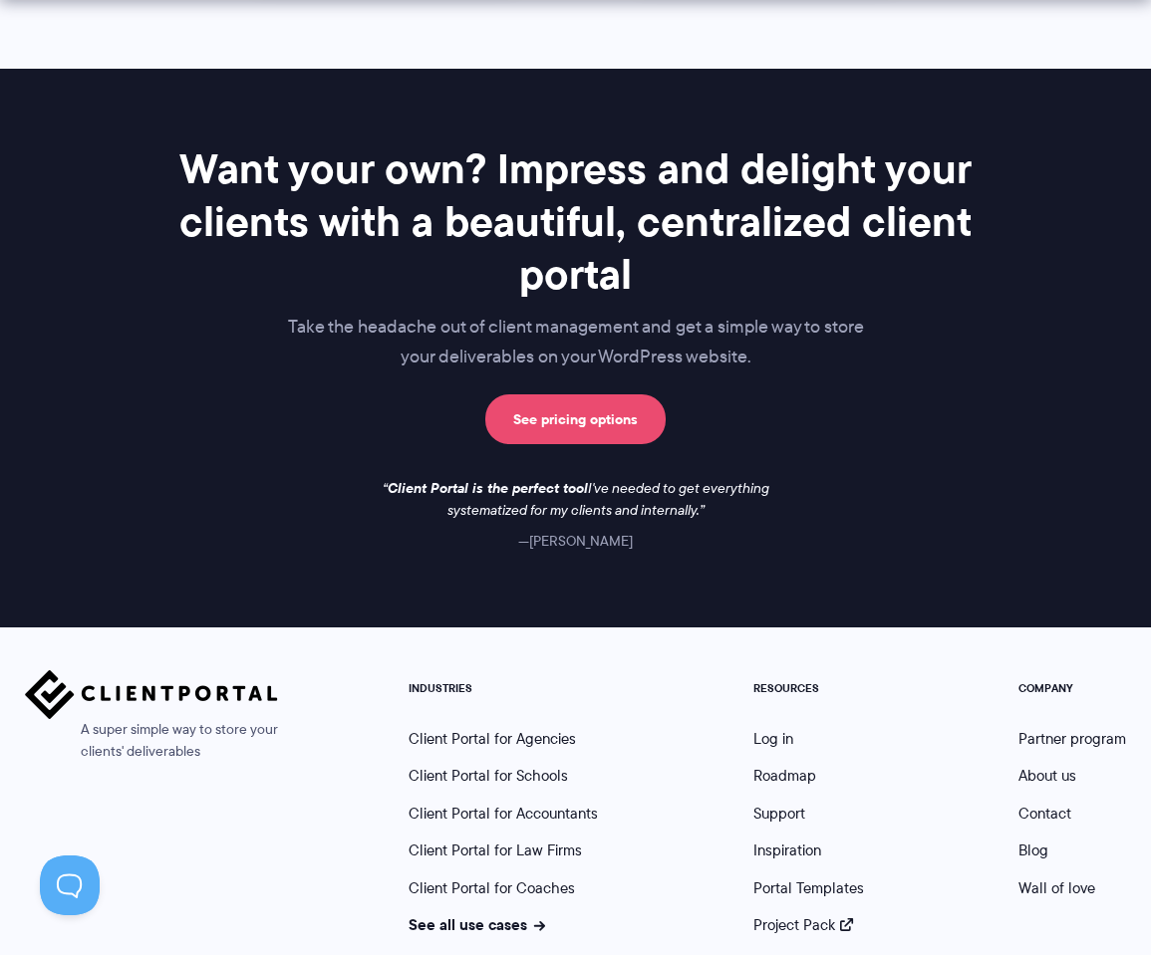 This screenshot has height=955, width=1151. What do you see at coordinates (1056, 889) in the screenshot?
I see `a: Wall of love` at bounding box center [1056, 889].